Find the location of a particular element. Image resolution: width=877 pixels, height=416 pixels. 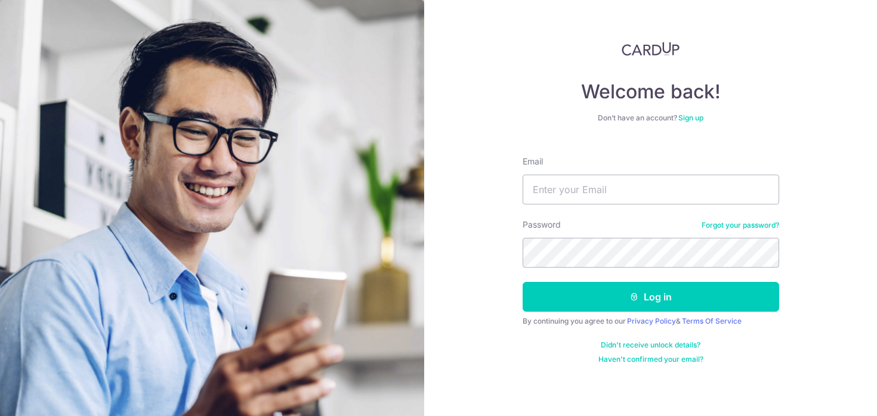

a: Privacy Policy is located at coordinates (651, 321).